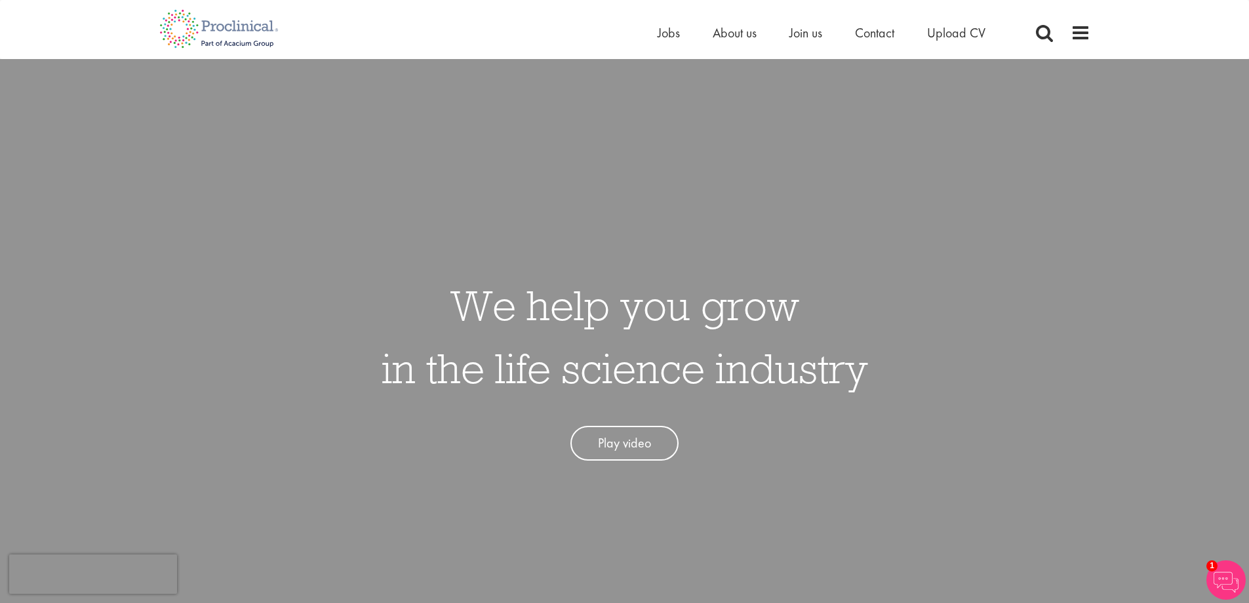 This screenshot has height=603, width=1249. Describe the element at coordinates (1226, 580) in the screenshot. I see `img: Chatbot` at that location.